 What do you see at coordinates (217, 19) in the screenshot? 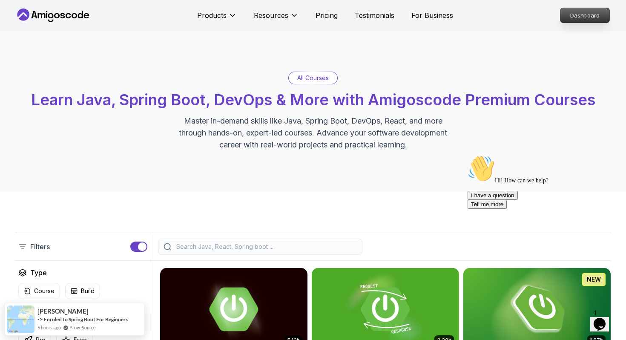
I see `button: Products` at bounding box center [217, 19].